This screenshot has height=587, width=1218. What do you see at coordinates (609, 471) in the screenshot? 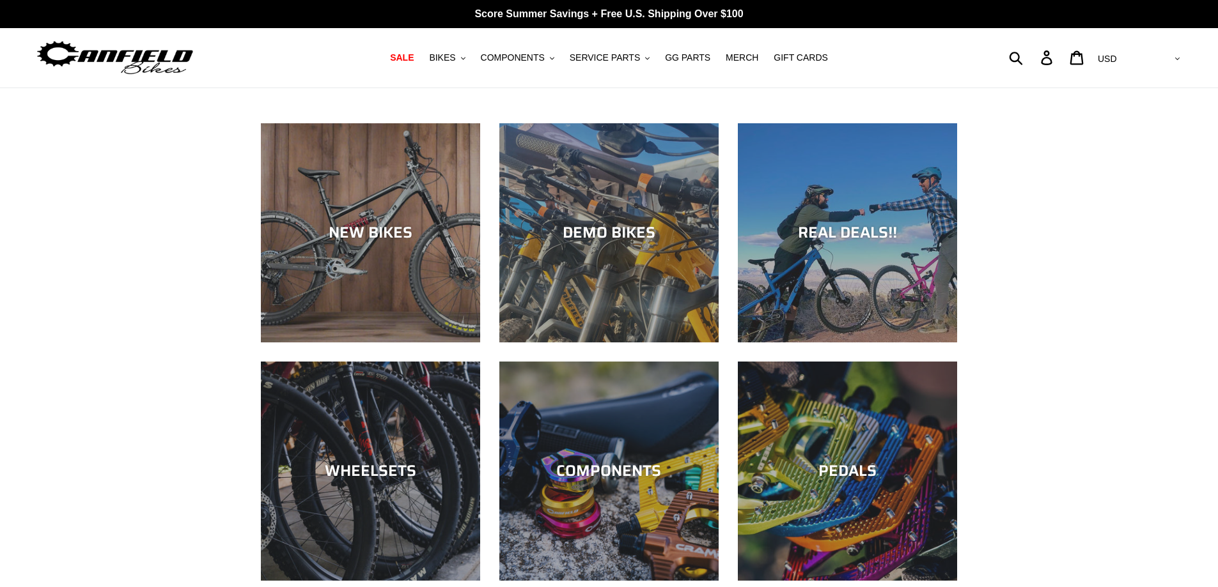
I see `a: COMPONENTS` at bounding box center [609, 471].